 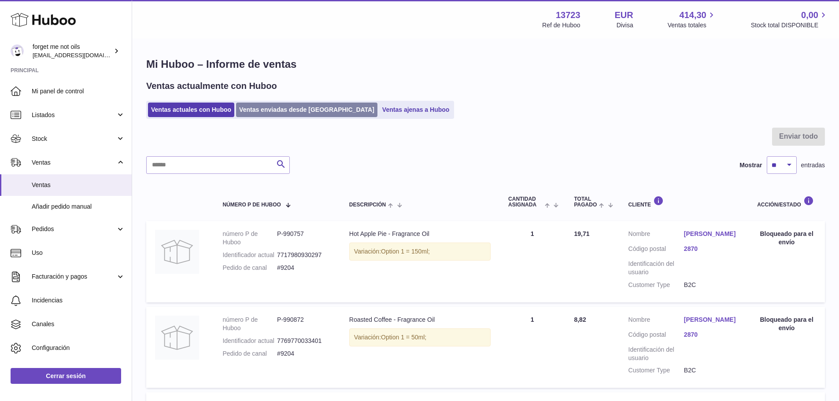 I want to click on span: Canales, so click(x=78, y=324).